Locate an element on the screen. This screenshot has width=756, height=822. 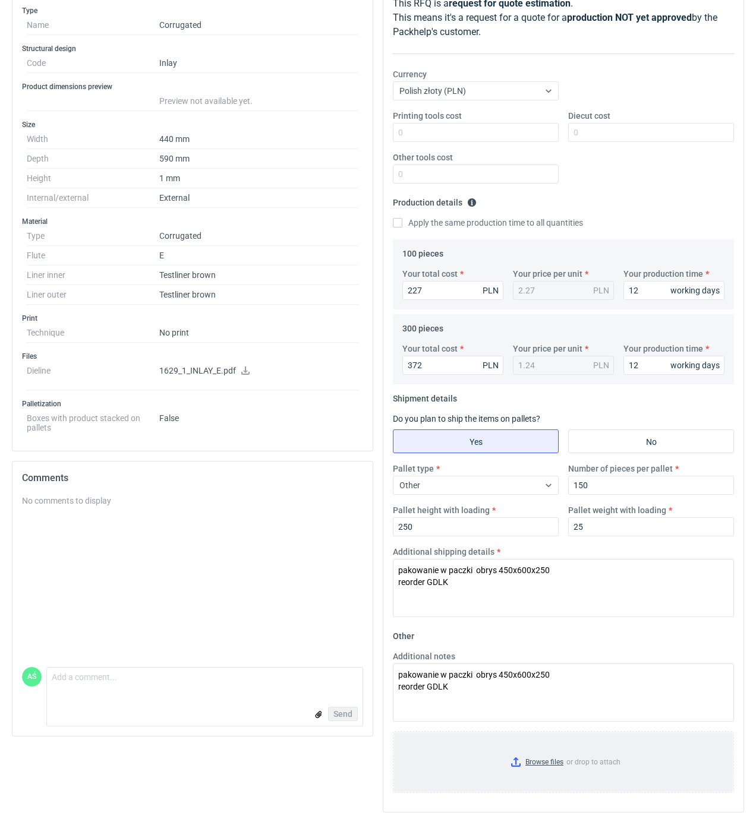
dt: Dieline is located at coordinates (93, 376).